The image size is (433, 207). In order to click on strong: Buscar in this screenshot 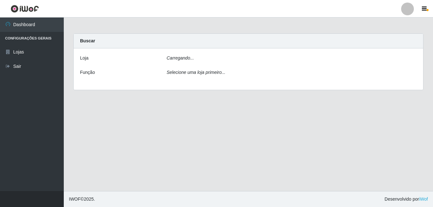, I will do `click(87, 41)`.